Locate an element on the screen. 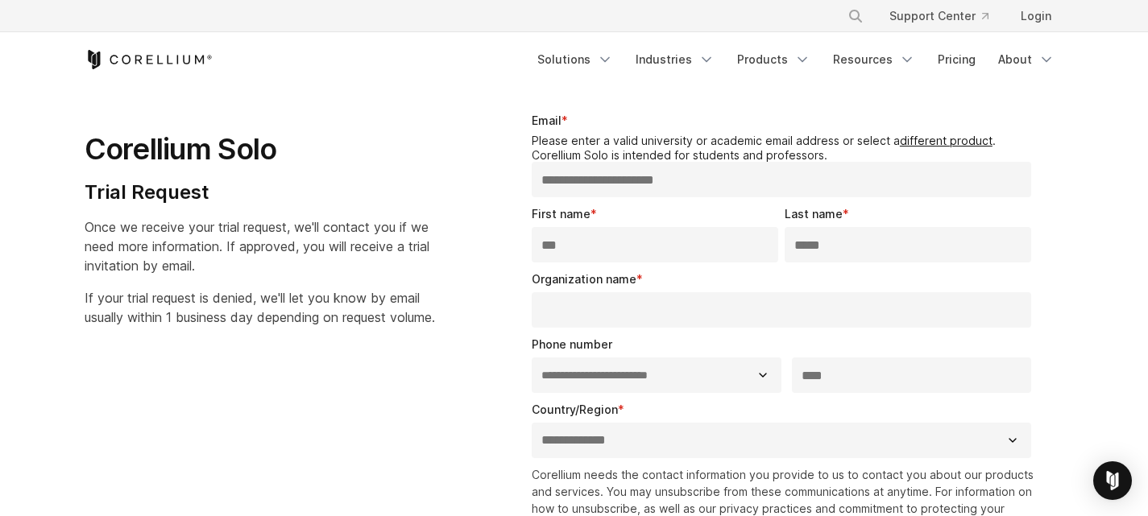 This screenshot has width=1148, height=516. button: Search is located at coordinates (856, 16).